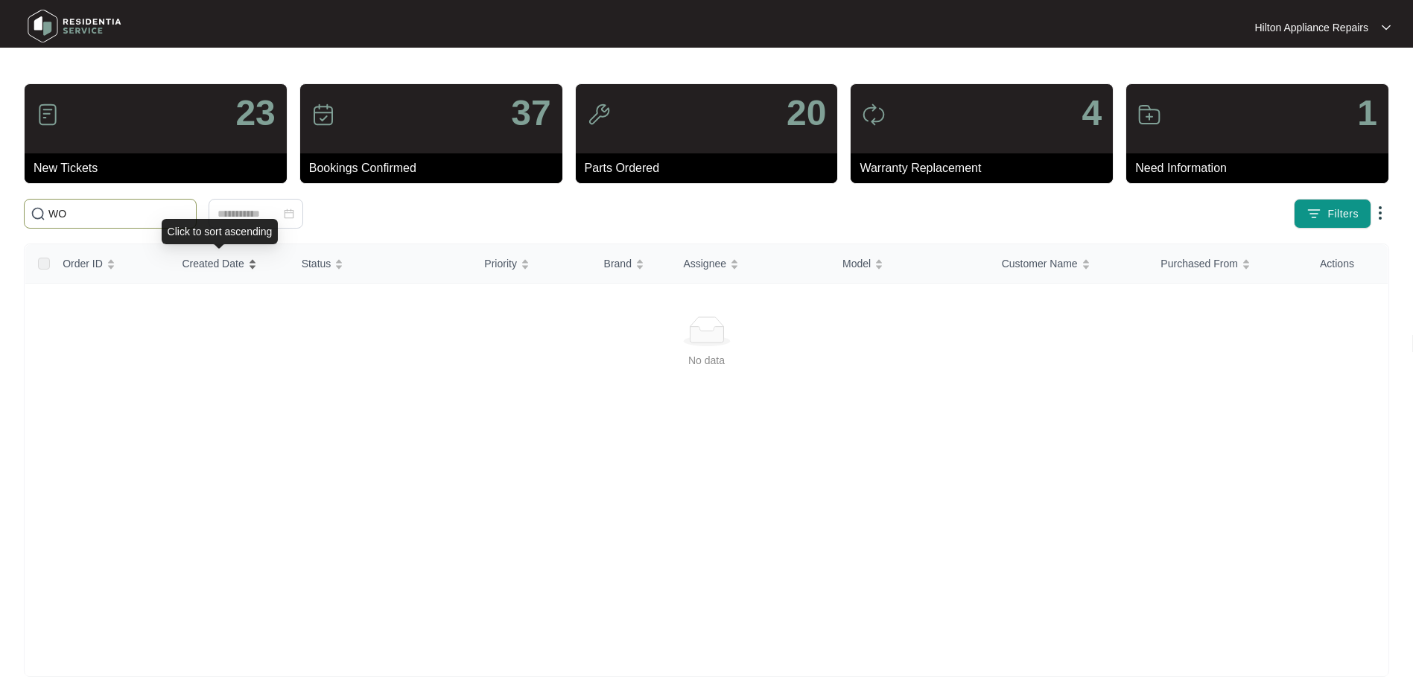 The height and width of the screenshot is (688, 1413). Describe the element at coordinates (83, 264) in the screenshot. I see `span: Order ID` at that location.